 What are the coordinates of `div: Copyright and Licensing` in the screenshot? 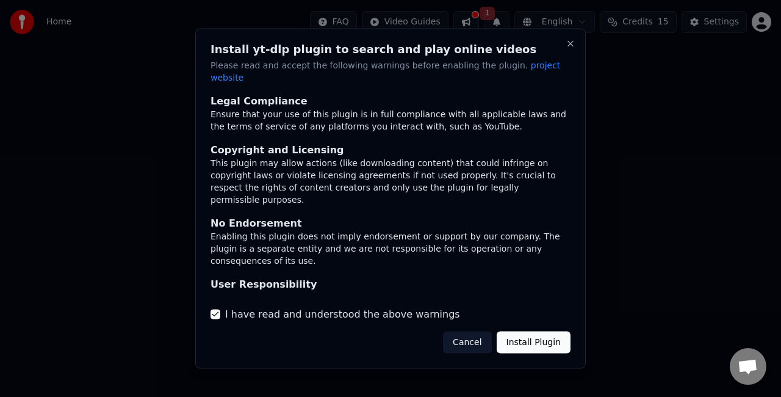 It's located at (391, 150).